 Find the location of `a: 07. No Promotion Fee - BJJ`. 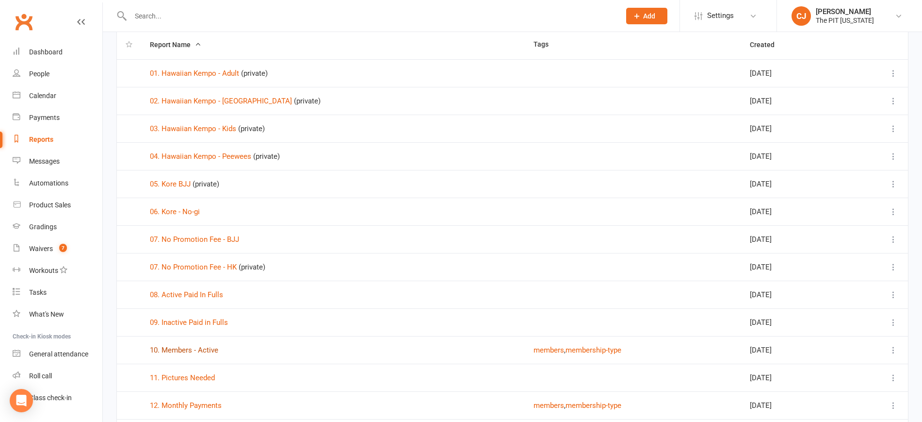

a: 07. No Promotion Fee - BJJ is located at coordinates (195, 239).